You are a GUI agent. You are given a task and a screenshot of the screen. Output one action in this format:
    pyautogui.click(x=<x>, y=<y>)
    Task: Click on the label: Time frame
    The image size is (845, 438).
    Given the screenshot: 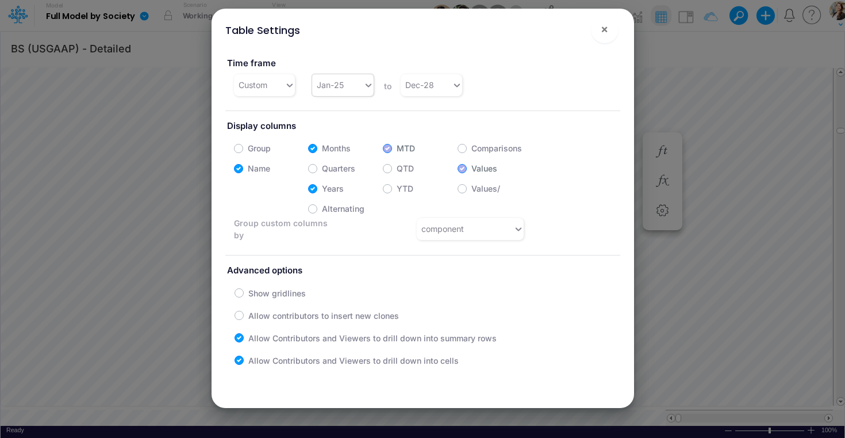 What is the action you would take?
    pyautogui.click(x=320, y=63)
    